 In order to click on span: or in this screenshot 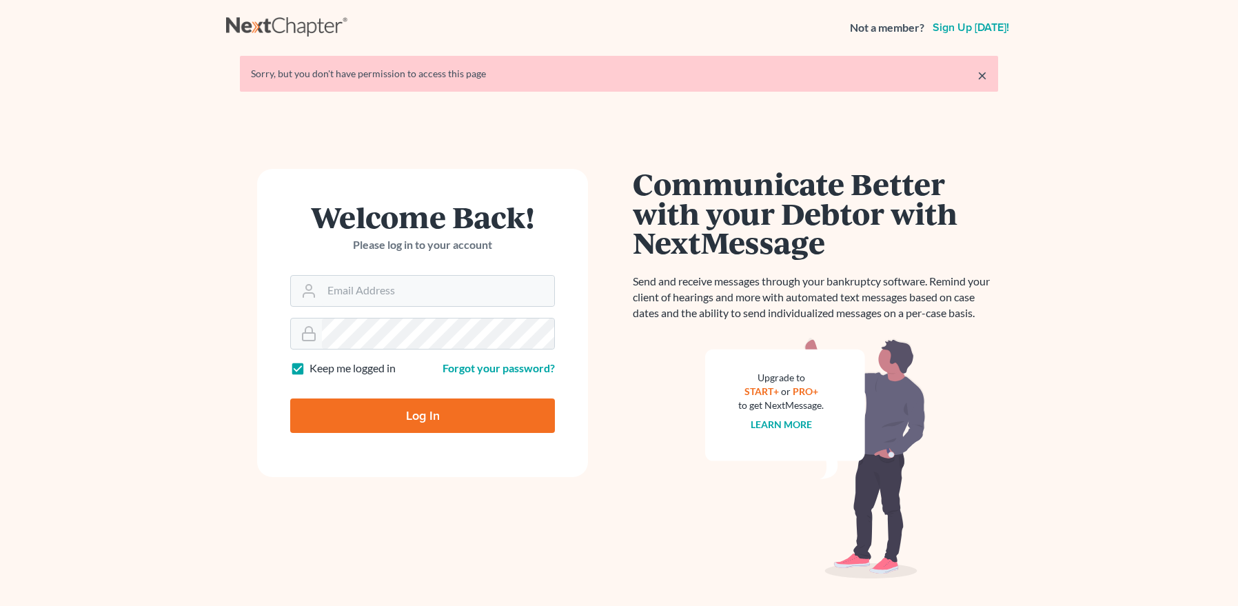, I will do `click(786, 391)`.